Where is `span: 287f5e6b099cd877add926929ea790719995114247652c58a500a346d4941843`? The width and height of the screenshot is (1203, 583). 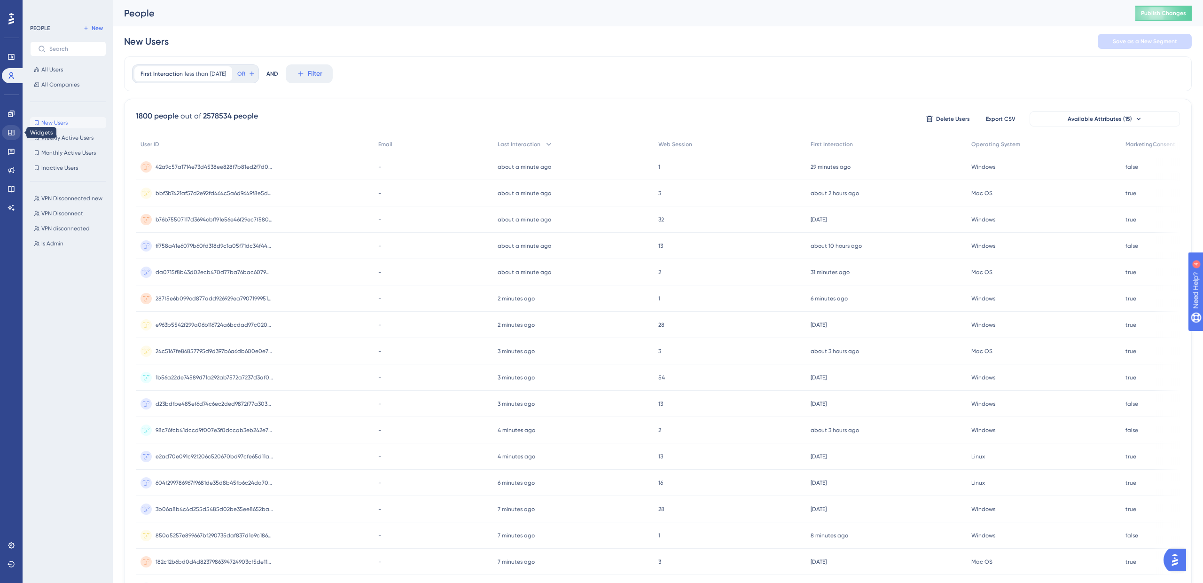 span: 287f5e6b099cd877add926929ea790719995114247652c58a500a346d4941843 is located at coordinates (214, 299).